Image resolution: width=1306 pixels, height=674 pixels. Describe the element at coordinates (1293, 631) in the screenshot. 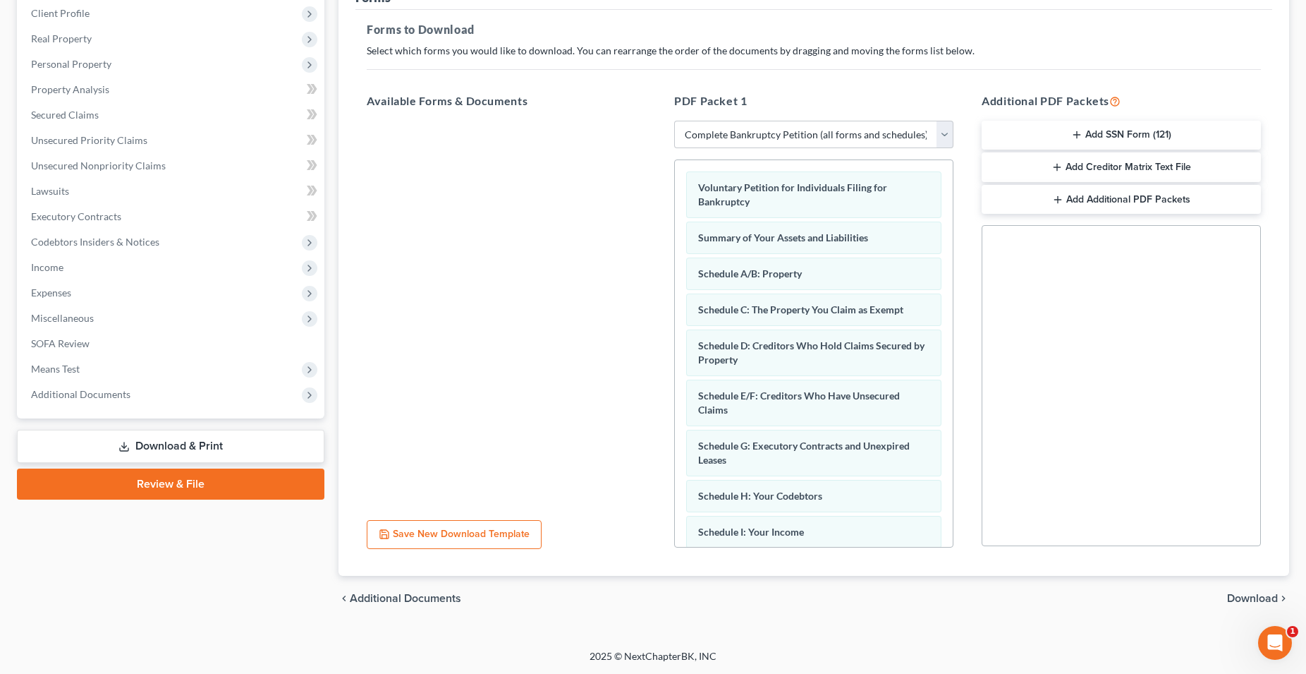

I see `span: 1` at that location.